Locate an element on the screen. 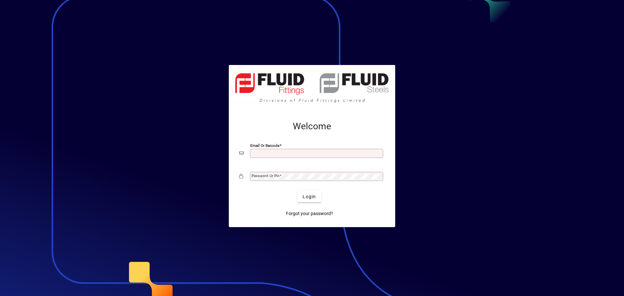 The image size is (624, 296). mat-label: Email or Barcode is located at coordinates (265, 146).